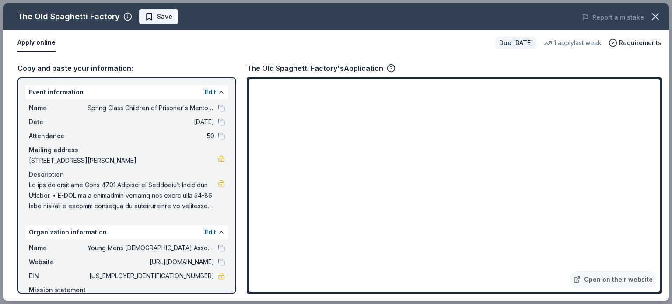 This screenshot has width=672, height=304. Describe the element at coordinates (127, 92) in the screenshot. I see `div: Event information` at that location.